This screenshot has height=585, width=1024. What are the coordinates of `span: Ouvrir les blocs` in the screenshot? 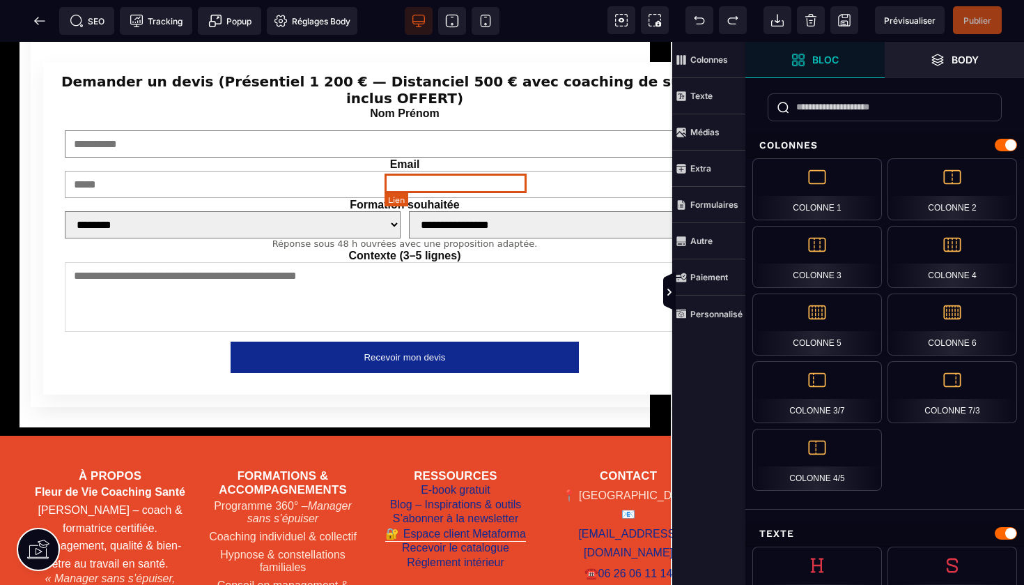 It's located at (815, 60).